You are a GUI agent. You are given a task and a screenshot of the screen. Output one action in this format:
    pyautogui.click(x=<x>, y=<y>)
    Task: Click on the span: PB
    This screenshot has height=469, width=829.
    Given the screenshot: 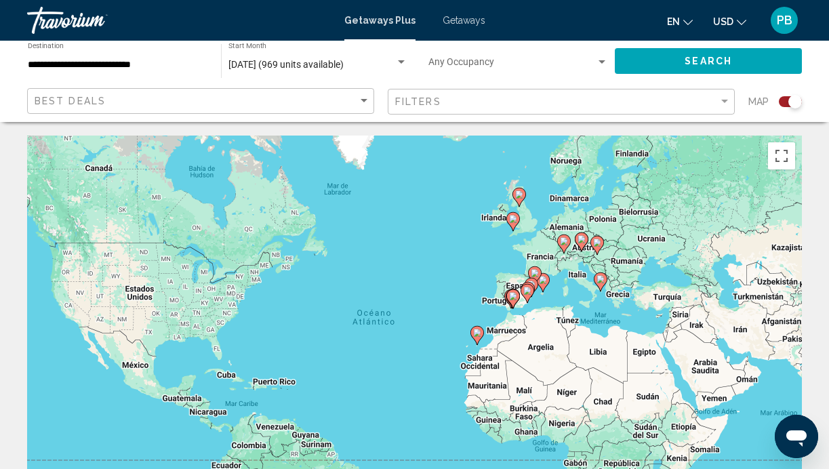 What is the action you would take?
    pyautogui.click(x=784, y=20)
    